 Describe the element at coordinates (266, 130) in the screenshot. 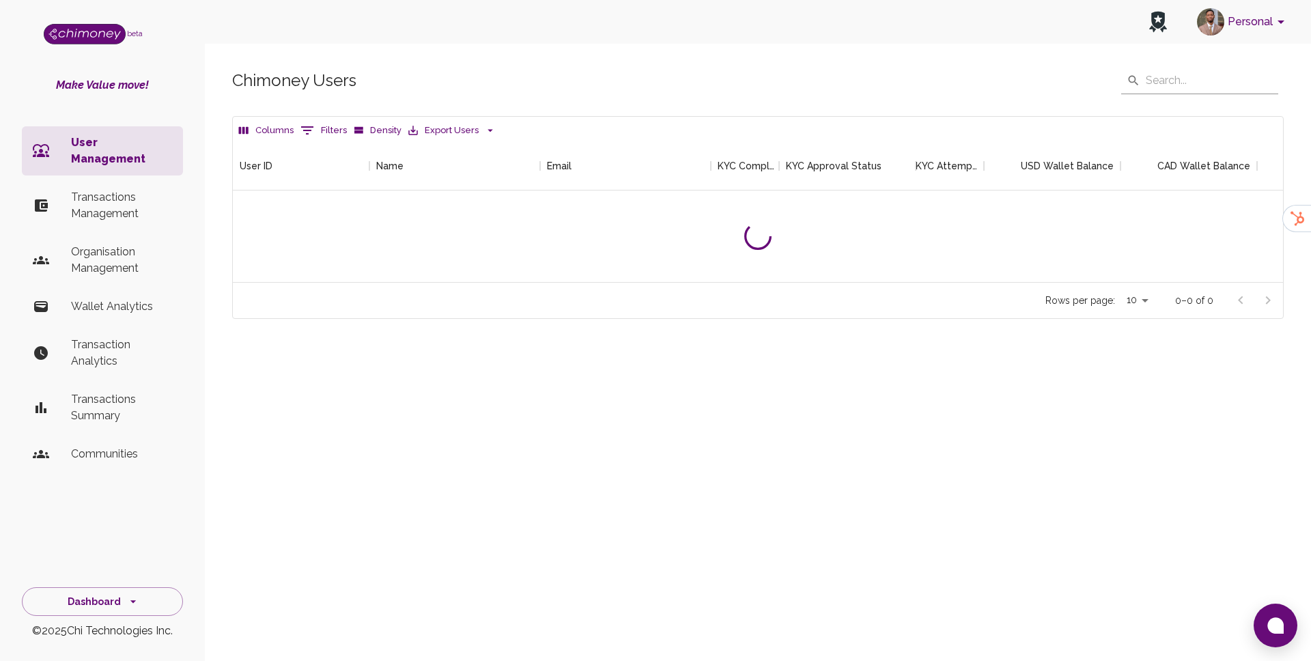

I see `button: Select columns` at that location.